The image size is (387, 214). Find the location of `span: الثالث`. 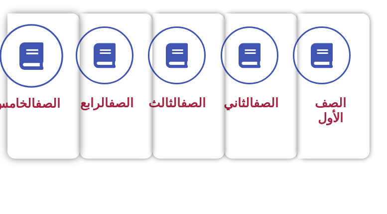

span: الثالث is located at coordinates (177, 103).